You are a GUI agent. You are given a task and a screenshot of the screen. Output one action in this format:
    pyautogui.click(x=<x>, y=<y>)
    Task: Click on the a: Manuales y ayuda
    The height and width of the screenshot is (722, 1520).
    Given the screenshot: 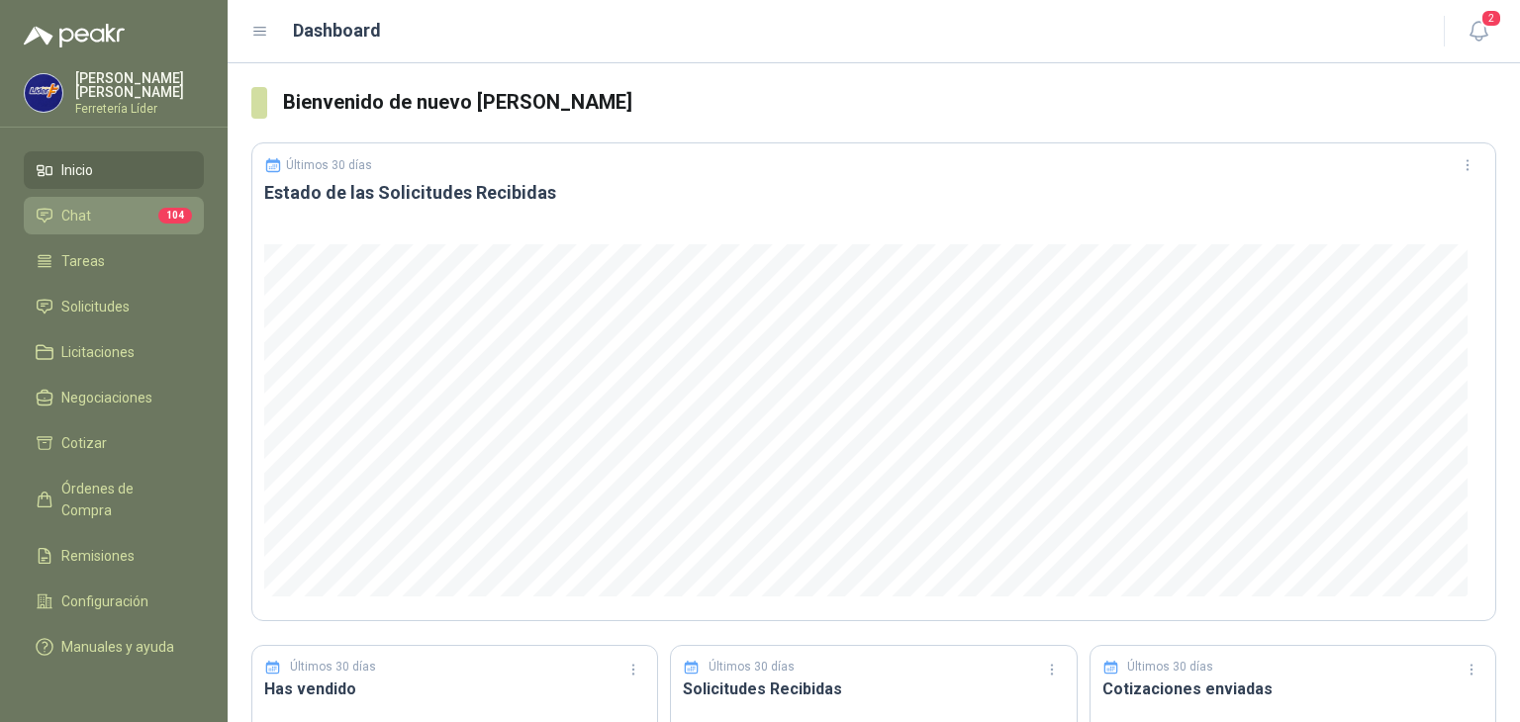 What is the action you would take?
    pyautogui.click(x=114, y=647)
    